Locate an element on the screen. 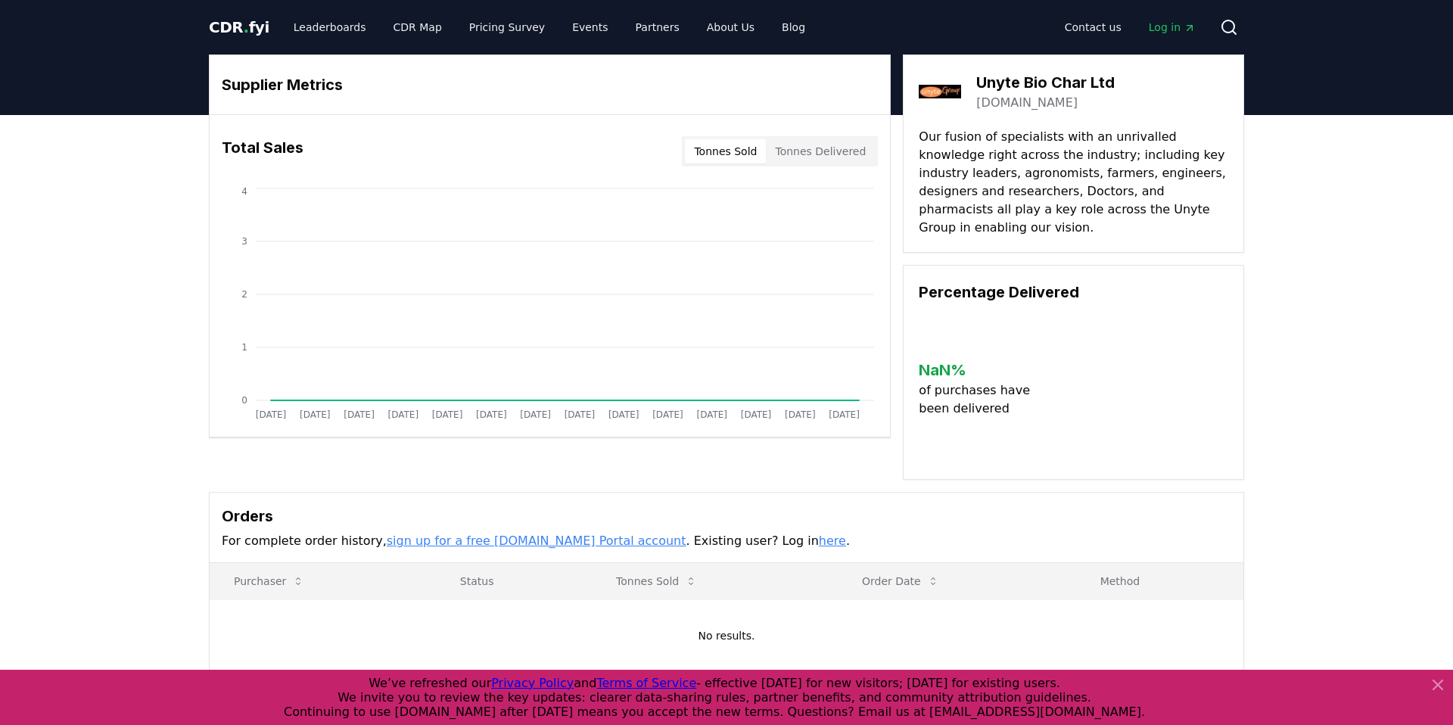 This screenshot has height=725, width=1453. h3: Unyte Bio Char Ltd is located at coordinates (1045, 83).